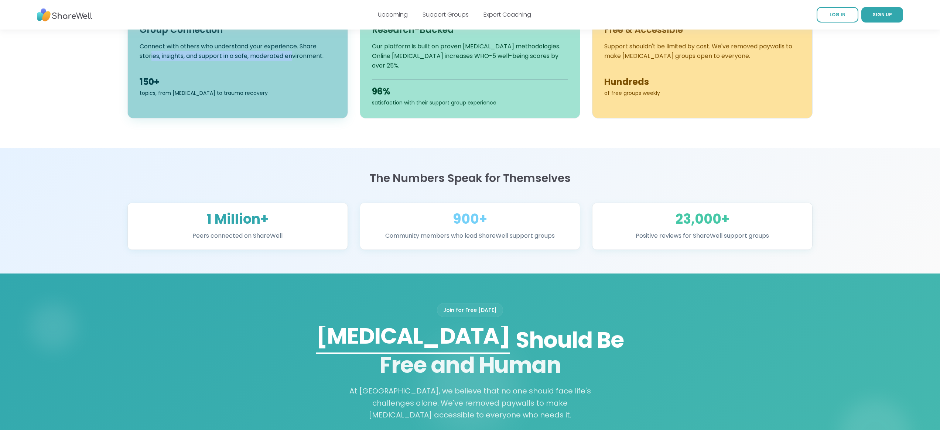 The width and height of the screenshot is (940, 430). What do you see at coordinates (445, 14) in the screenshot?
I see `a: Support Groups` at bounding box center [445, 14].